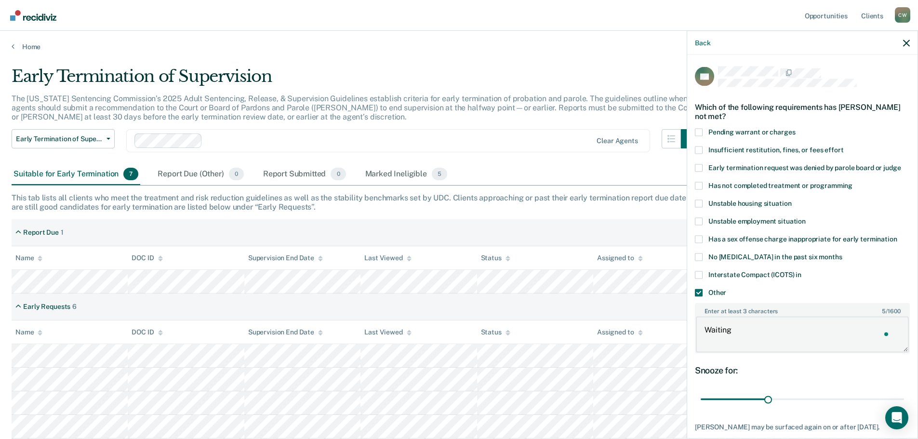 The height and width of the screenshot is (439, 918). I want to click on button: Profile dropdown button, so click(903, 15).